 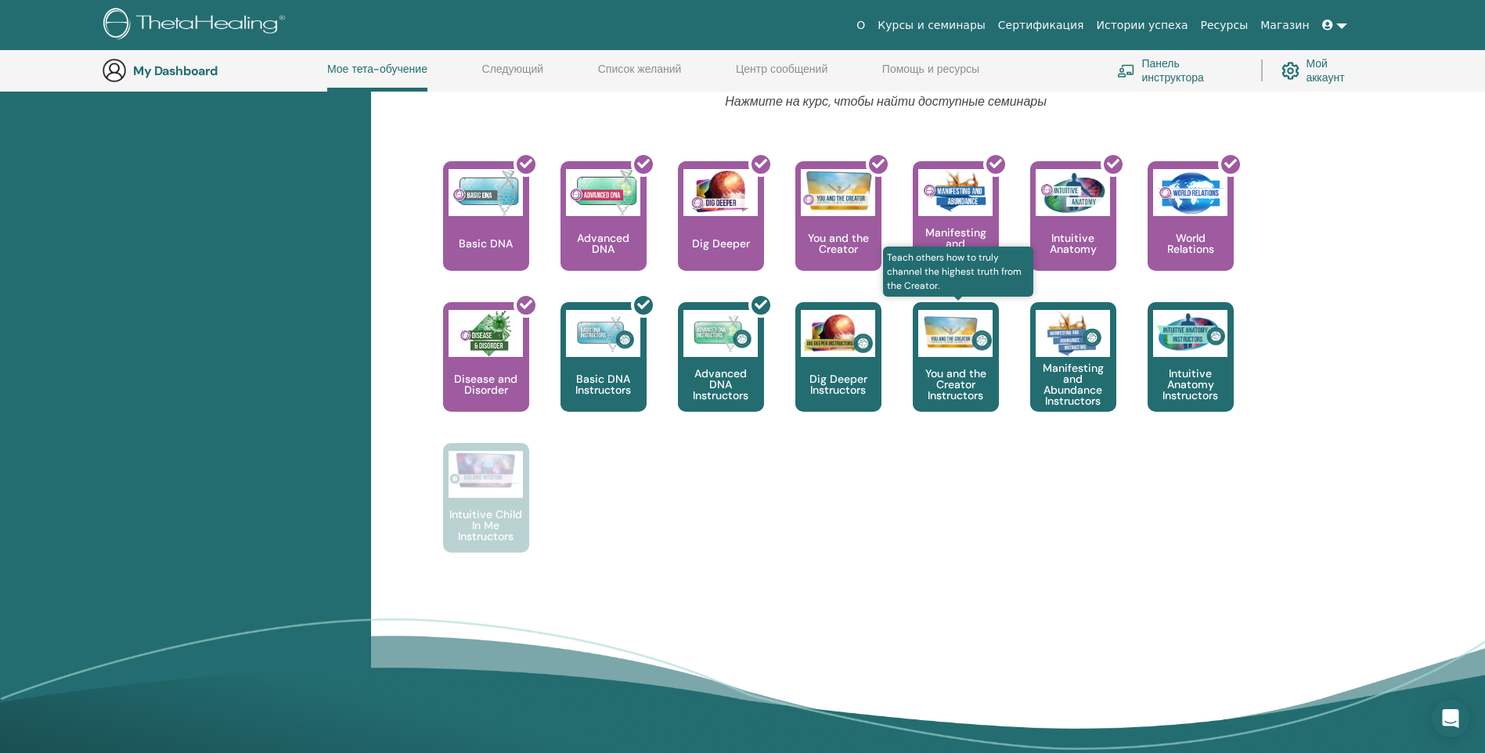 I want to click on img: generic-user-icon.jpg, so click(x=114, y=70).